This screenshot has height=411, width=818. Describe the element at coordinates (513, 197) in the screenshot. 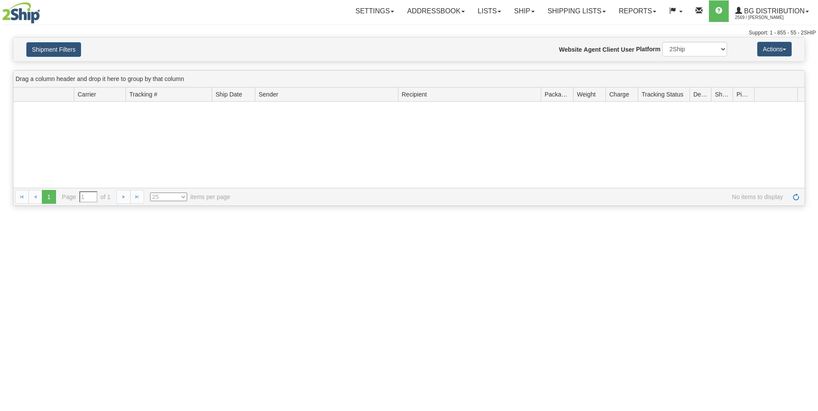

I see `span: No items to display` at that location.